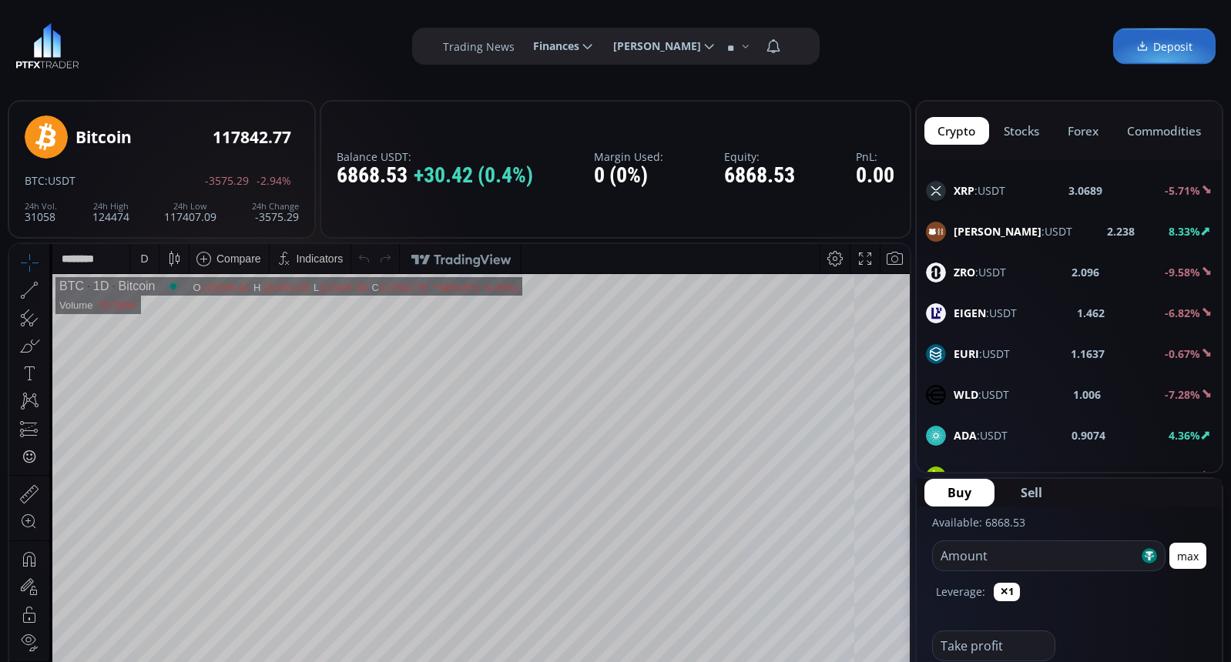 The height and width of the screenshot is (662, 1231). Describe the element at coordinates (394, 43) in the screenshot. I see `div: 117842.78` at that location.